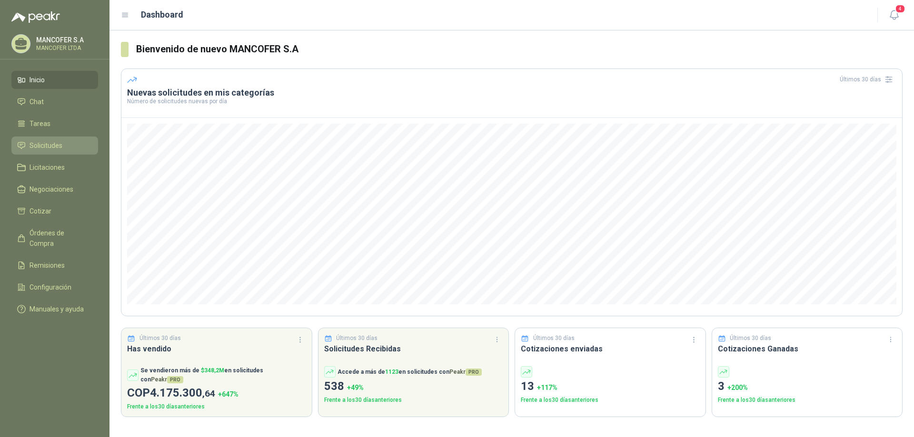 The height and width of the screenshot is (437, 914). What do you see at coordinates (55, 168) in the screenshot?
I see `a: Licitaciones` at bounding box center [55, 168].